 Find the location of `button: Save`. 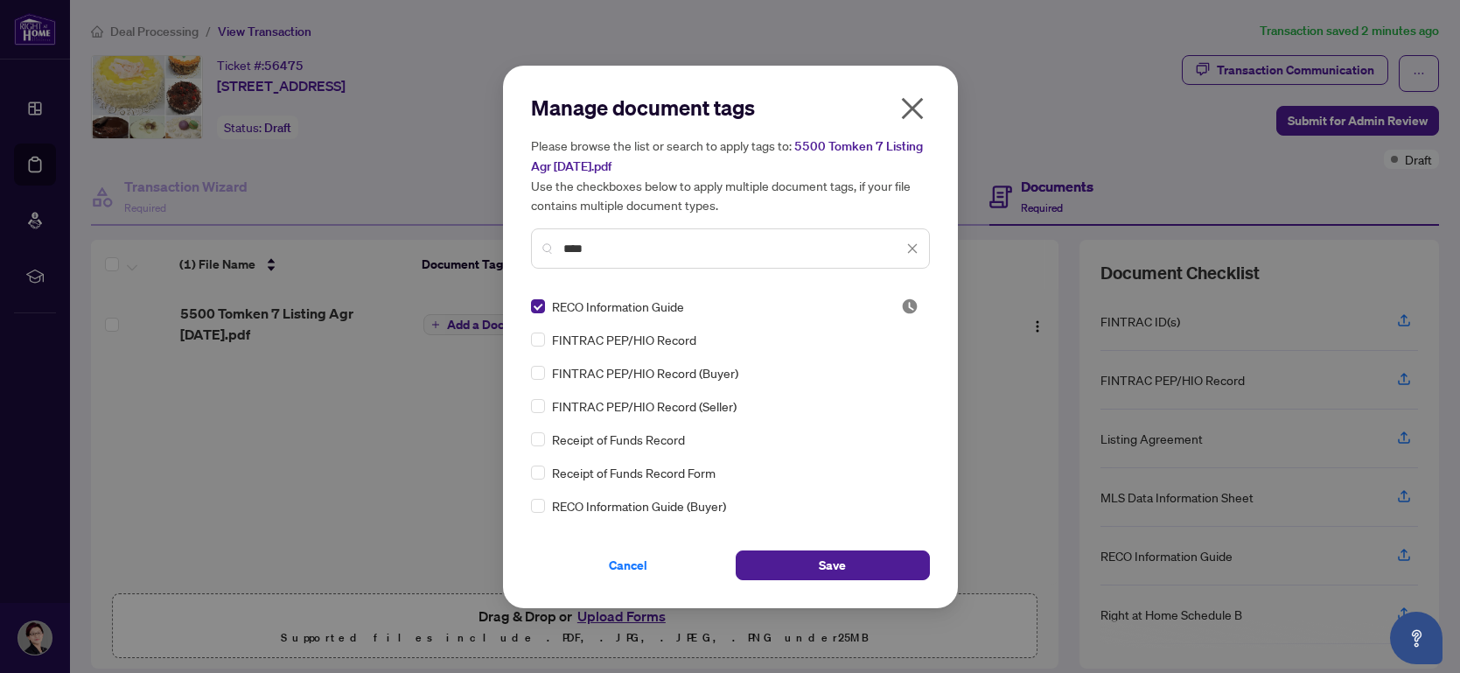

button: Save is located at coordinates (833, 565).